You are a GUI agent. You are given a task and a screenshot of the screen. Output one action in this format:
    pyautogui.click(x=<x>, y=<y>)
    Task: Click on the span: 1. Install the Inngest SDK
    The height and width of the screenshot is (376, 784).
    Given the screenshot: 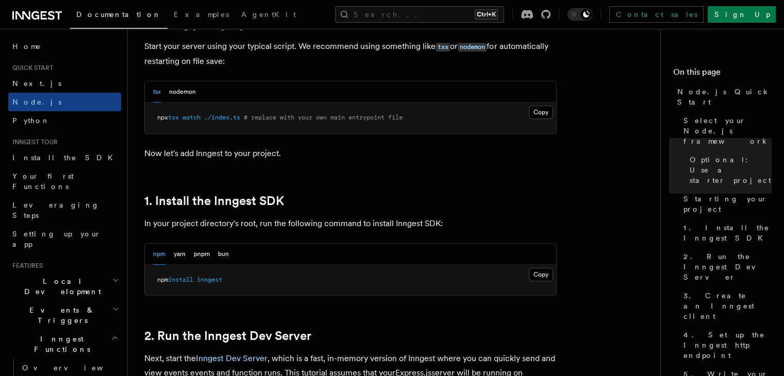 What is the action you would take?
    pyautogui.click(x=728, y=233)
    